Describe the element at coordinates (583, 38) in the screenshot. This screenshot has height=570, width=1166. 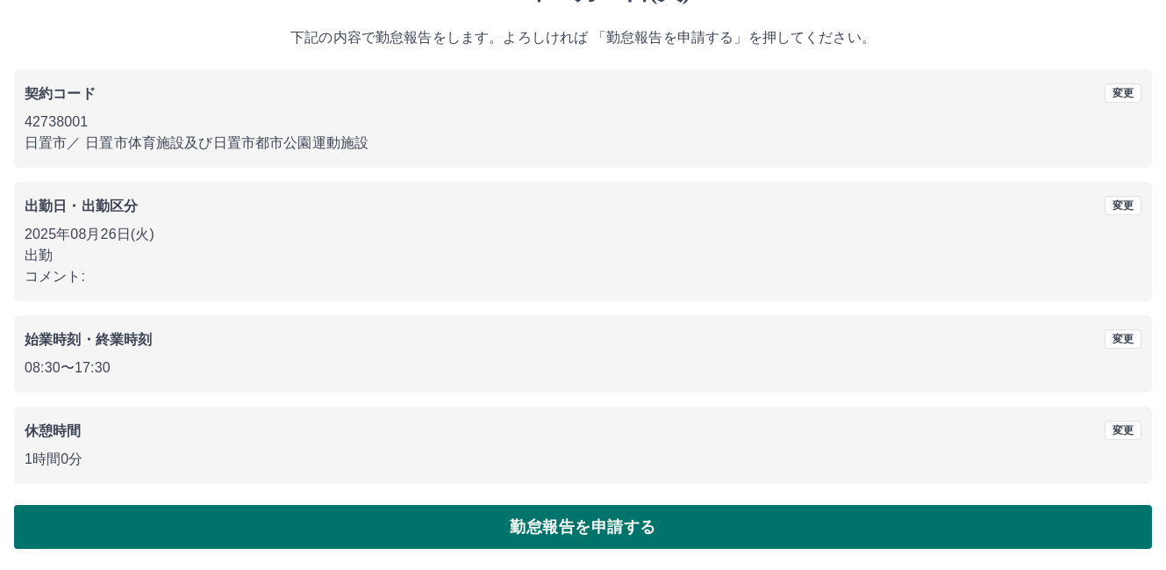
I see `p: 下記の内容で勤怠報告をします。よろしければ 「勤怠報告を申請する」を押してください。` at that location.